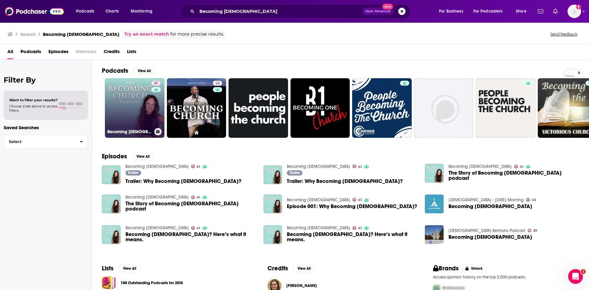  Describe the element at coordinates (388, 6) in the screenshot. I see `span: New` at that location.